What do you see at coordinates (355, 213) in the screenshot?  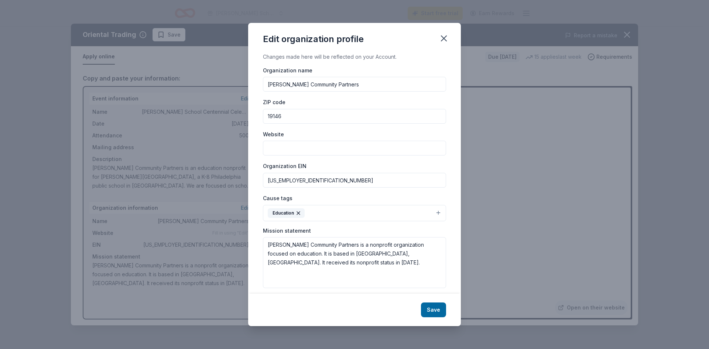 I see `button: Education` at bounding box center [355, 213].